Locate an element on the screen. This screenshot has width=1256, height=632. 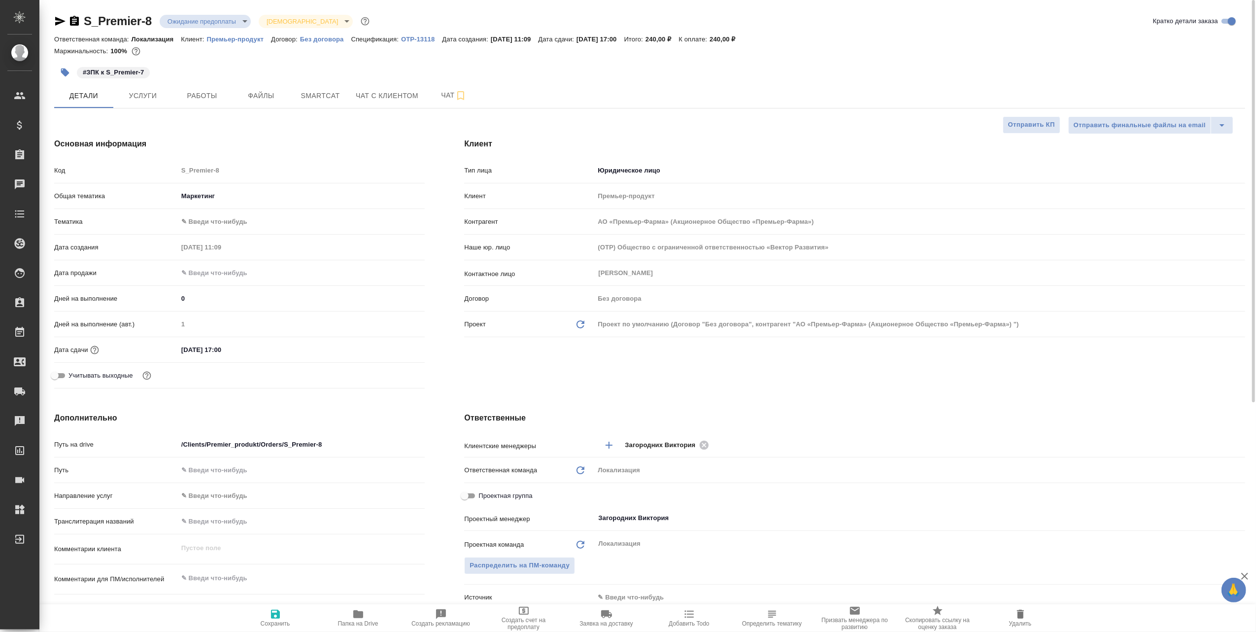
span: Заявка на доставку is located at coordinates (606, 623).